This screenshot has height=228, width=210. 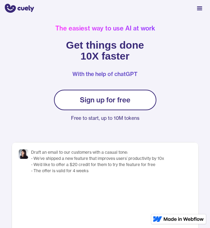 I want to click on a: home, so click(x=19, y=9).